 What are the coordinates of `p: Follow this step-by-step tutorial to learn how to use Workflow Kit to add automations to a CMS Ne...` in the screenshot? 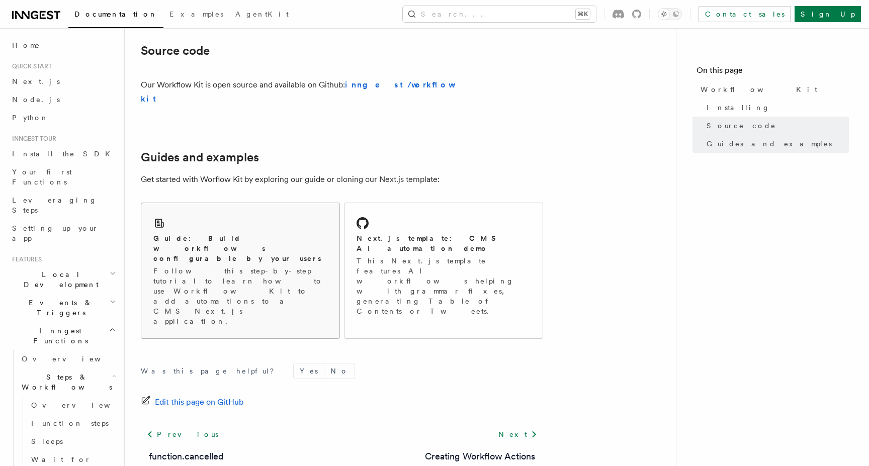 It's located at (240, 296).